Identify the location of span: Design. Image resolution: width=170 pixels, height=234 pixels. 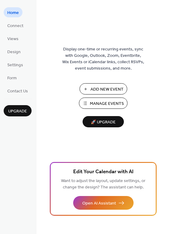
(14, 52).